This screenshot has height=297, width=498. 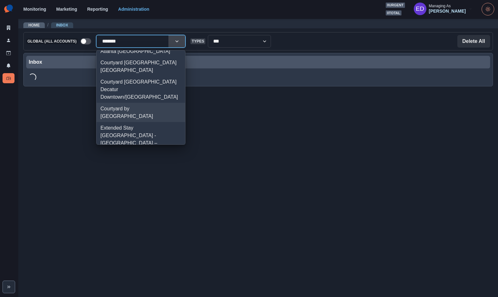 What do you see at coordinates (97, 9) in the screenshot?
I see `a: Reporting` at bounding box center [97, 9].